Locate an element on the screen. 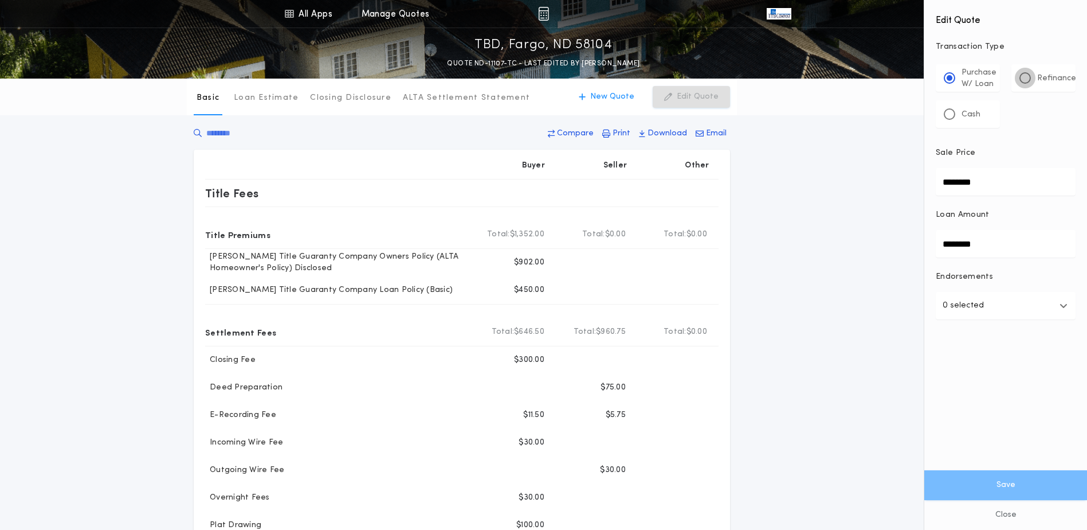  button: Edit Quote is located at coordinates (691, 97).